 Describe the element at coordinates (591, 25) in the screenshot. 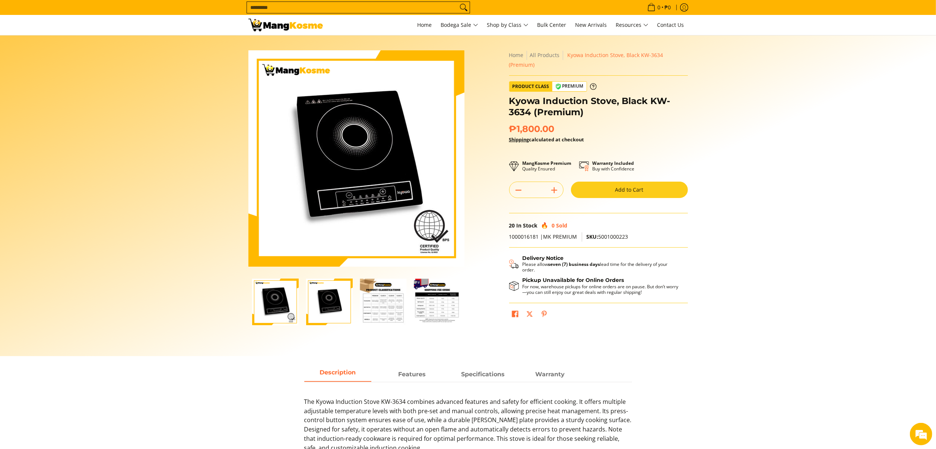

I see `a: New Arrivals` at that location.